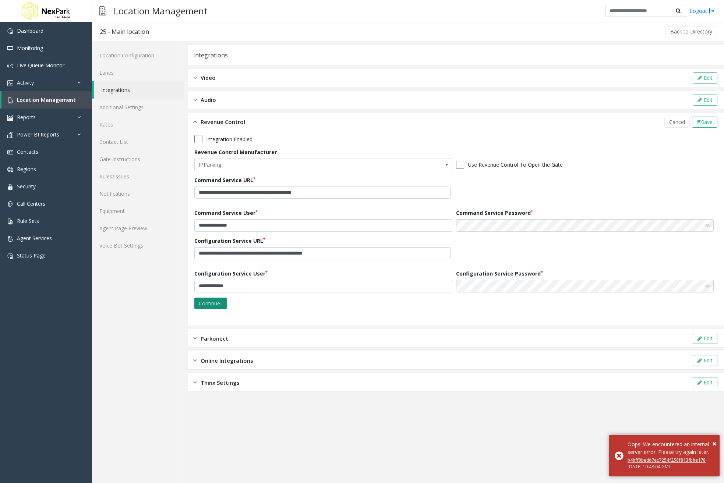 The height and width of the screenshot is (483, 724). What do you see at coordinates (138, 55) in the screenshot?
I see `a: Location Configuration` at bounding box center [138, 55].